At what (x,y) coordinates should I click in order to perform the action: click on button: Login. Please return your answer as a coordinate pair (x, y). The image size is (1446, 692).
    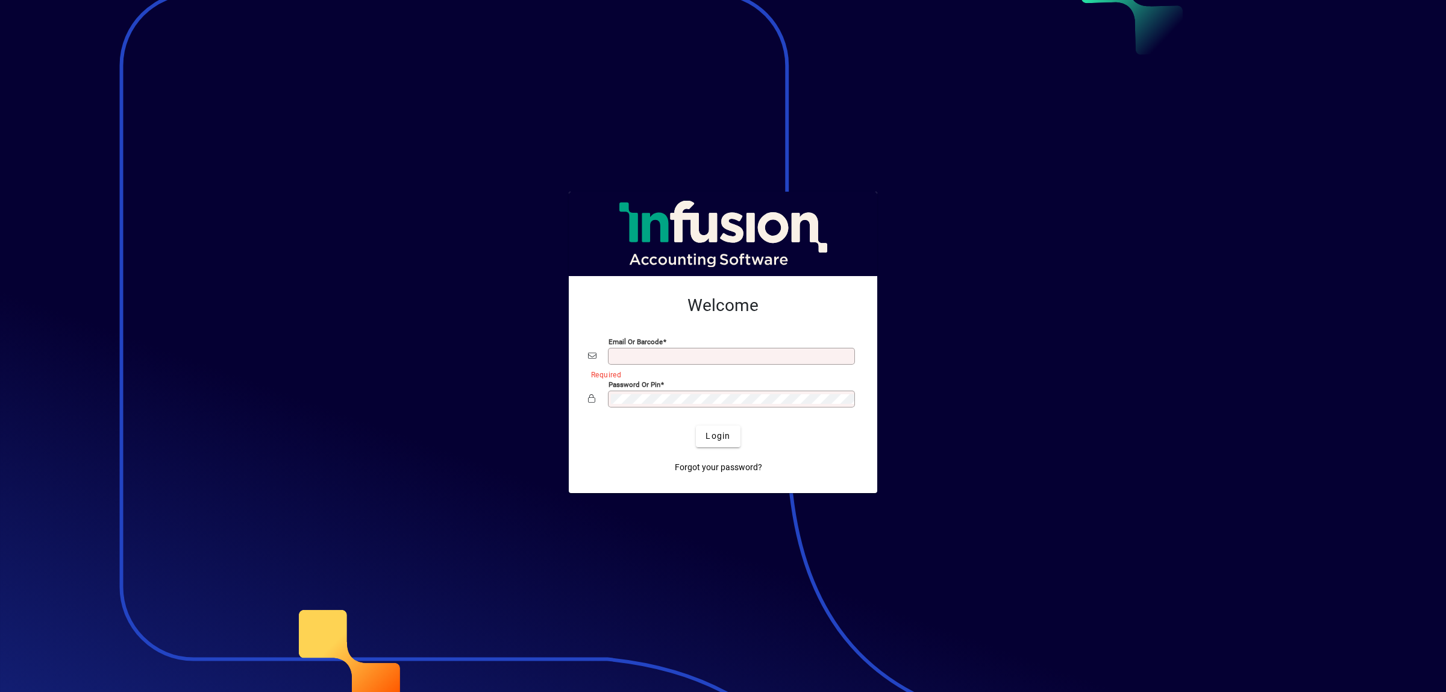
    Looking at the image, I should click on (718, 436).